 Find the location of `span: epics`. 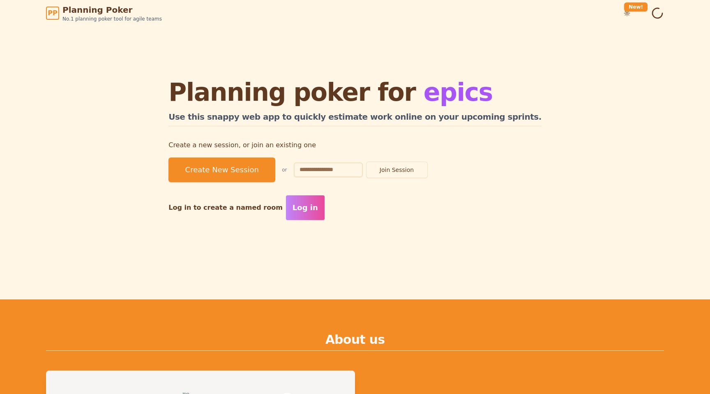

span: epics is located at coordinates (458, 92).